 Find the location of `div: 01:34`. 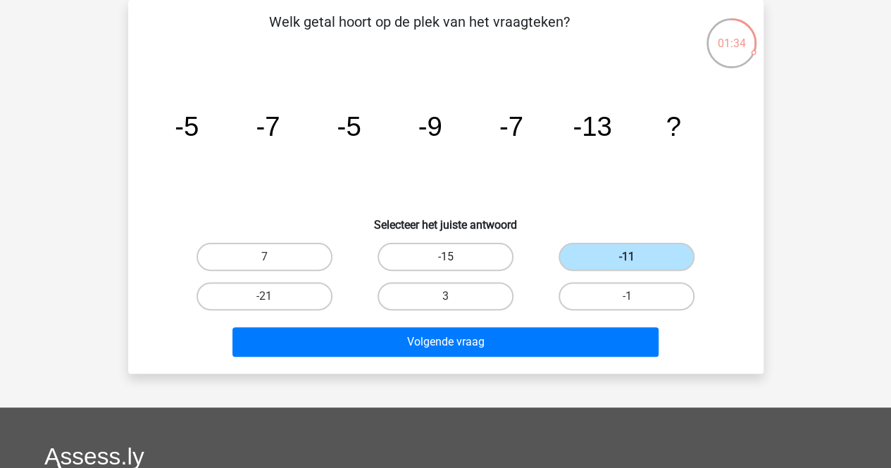

div: 01:34 is located at coordinates (731, 35).